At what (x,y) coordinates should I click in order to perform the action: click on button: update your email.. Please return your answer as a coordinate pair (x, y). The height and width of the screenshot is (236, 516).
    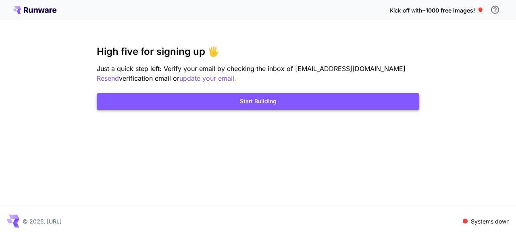
    Looking at the image, I should click on (208, 78).